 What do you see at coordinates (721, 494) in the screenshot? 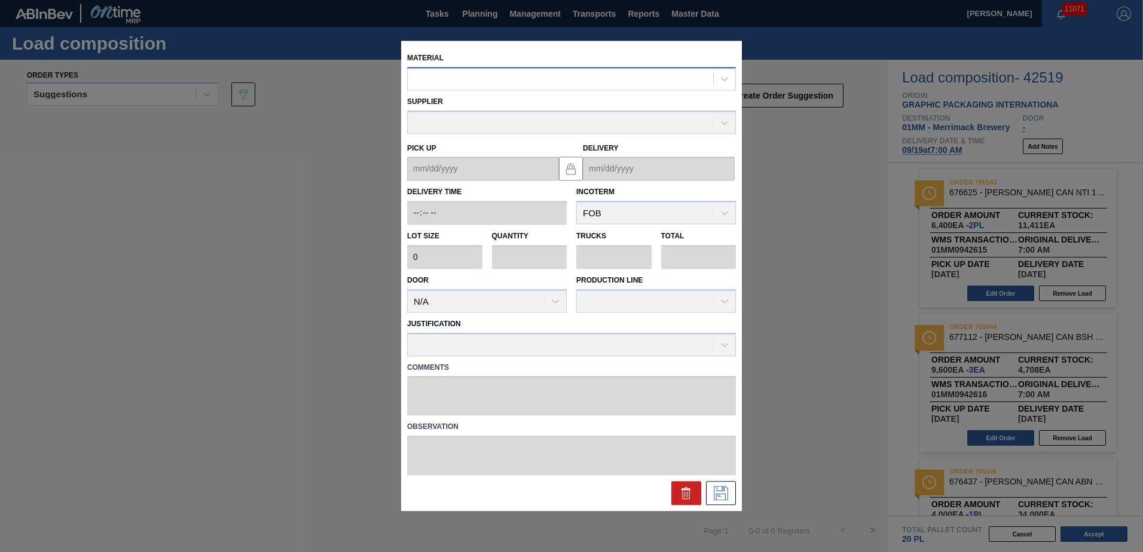
I see `div: Save Suggestion` at bounding box center [721, 494].